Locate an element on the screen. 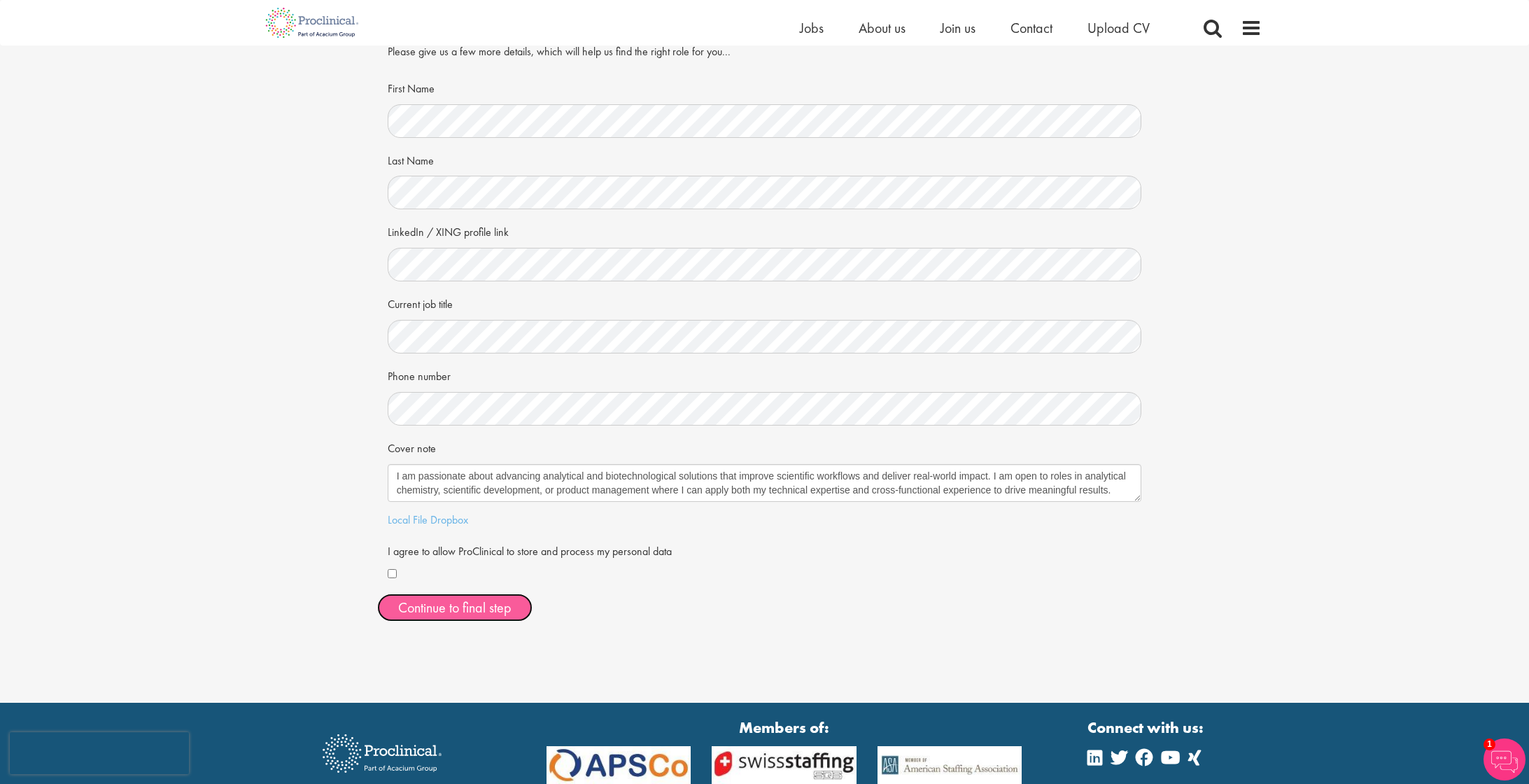 Image resolution: width=1529 pixels, height=784 pixels. label: Last Name is located at coordinates (411, 158).